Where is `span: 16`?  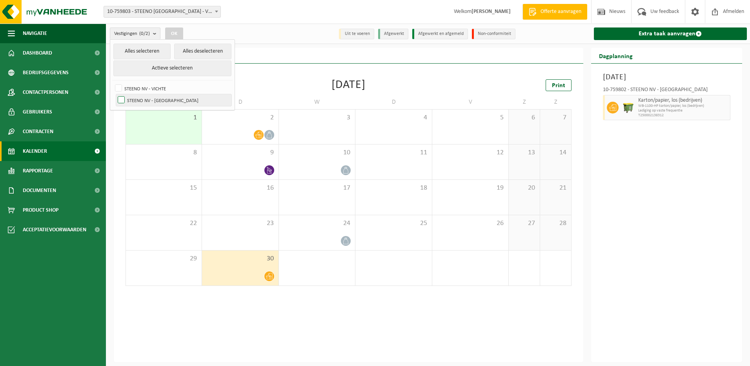 span: 16 is located at coordinates (240, 188).